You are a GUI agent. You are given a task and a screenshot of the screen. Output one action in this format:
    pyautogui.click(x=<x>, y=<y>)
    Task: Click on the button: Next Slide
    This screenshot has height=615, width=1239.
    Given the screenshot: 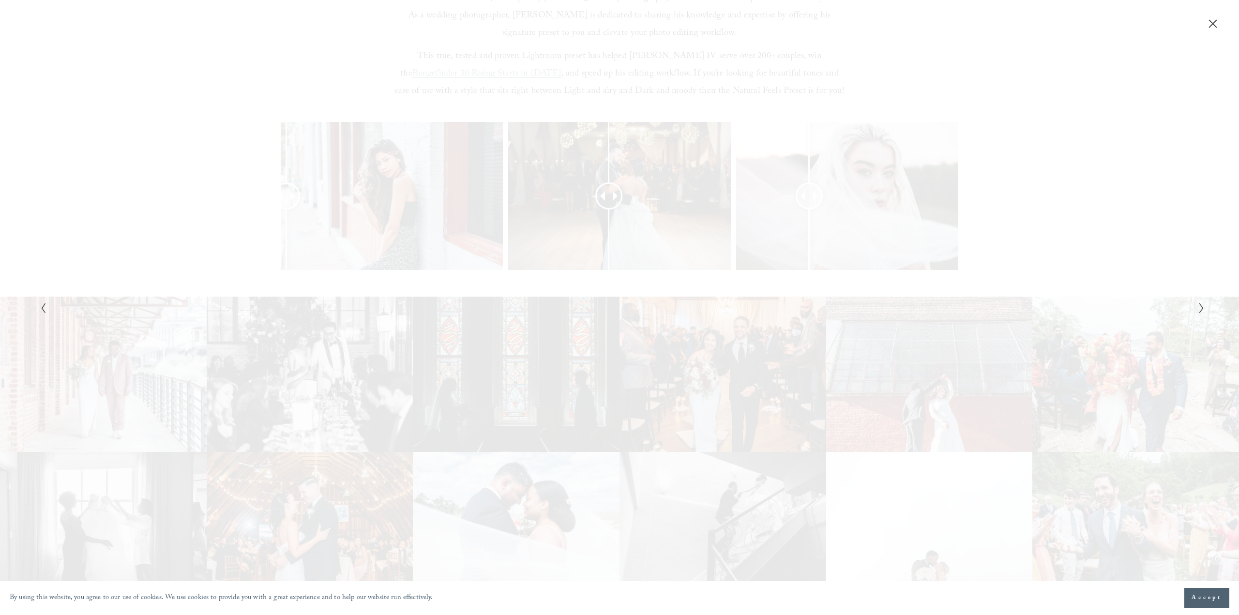 What is the action you would take?
    pyautogui.click(x=1198, y=308)
    